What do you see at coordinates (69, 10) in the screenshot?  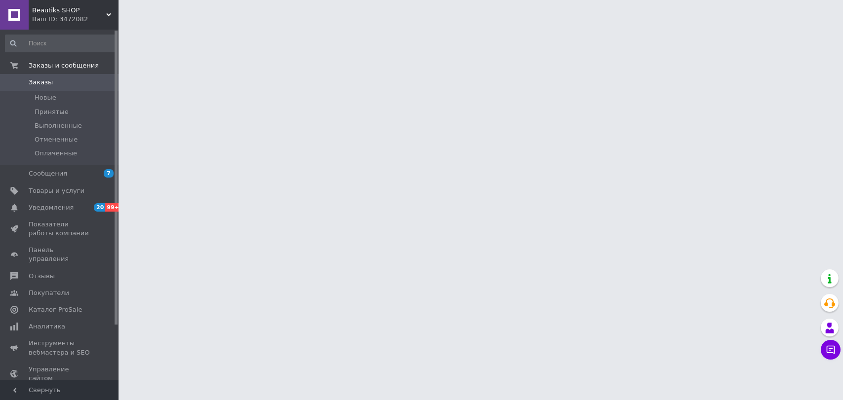 I see `span: Beautiks SHOP` at bounding box center [69, 10].